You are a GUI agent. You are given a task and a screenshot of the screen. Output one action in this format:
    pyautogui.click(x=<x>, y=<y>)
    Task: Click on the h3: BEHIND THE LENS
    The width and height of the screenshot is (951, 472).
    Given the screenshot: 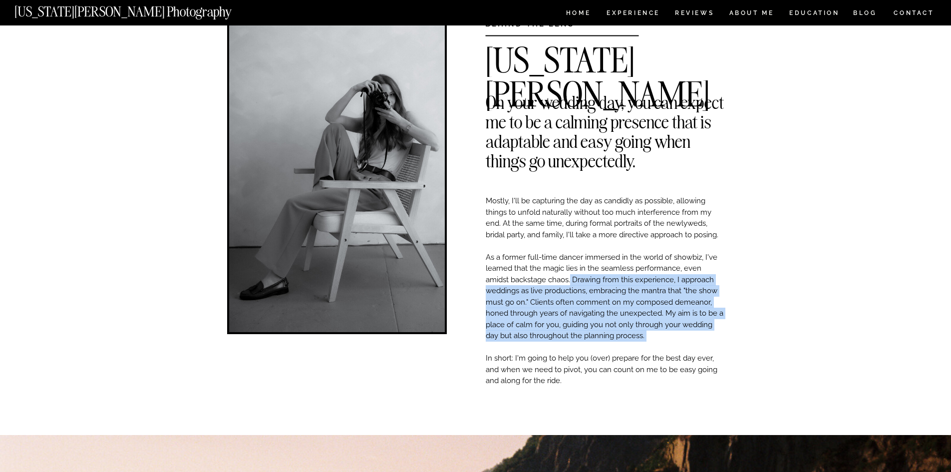 What is the action you would take?
    pyautogui.click(x=546, y=22)
    